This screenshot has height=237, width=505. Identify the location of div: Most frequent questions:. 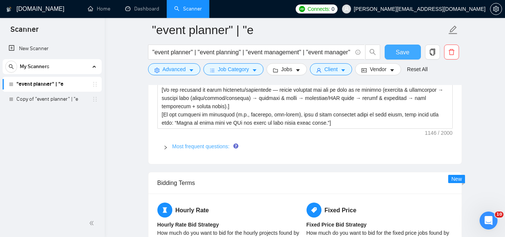
(305, 146).